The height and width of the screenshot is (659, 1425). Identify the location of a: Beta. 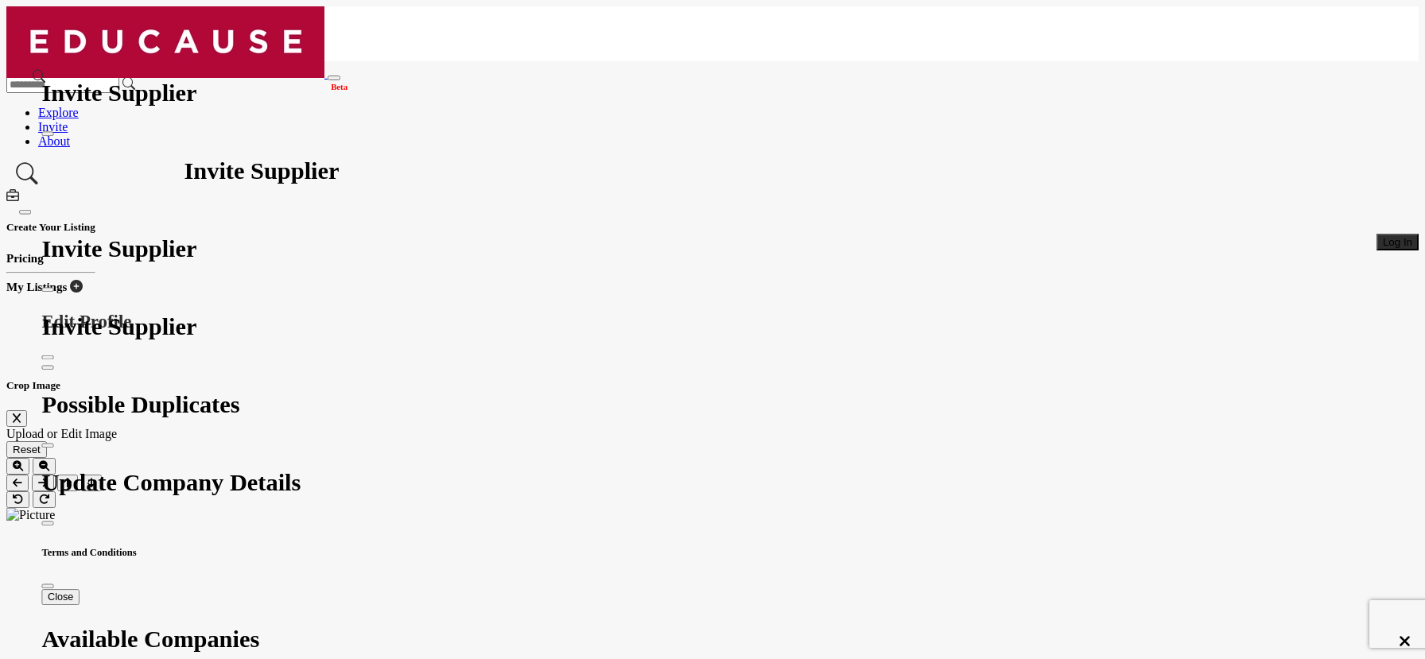
(167, 73).